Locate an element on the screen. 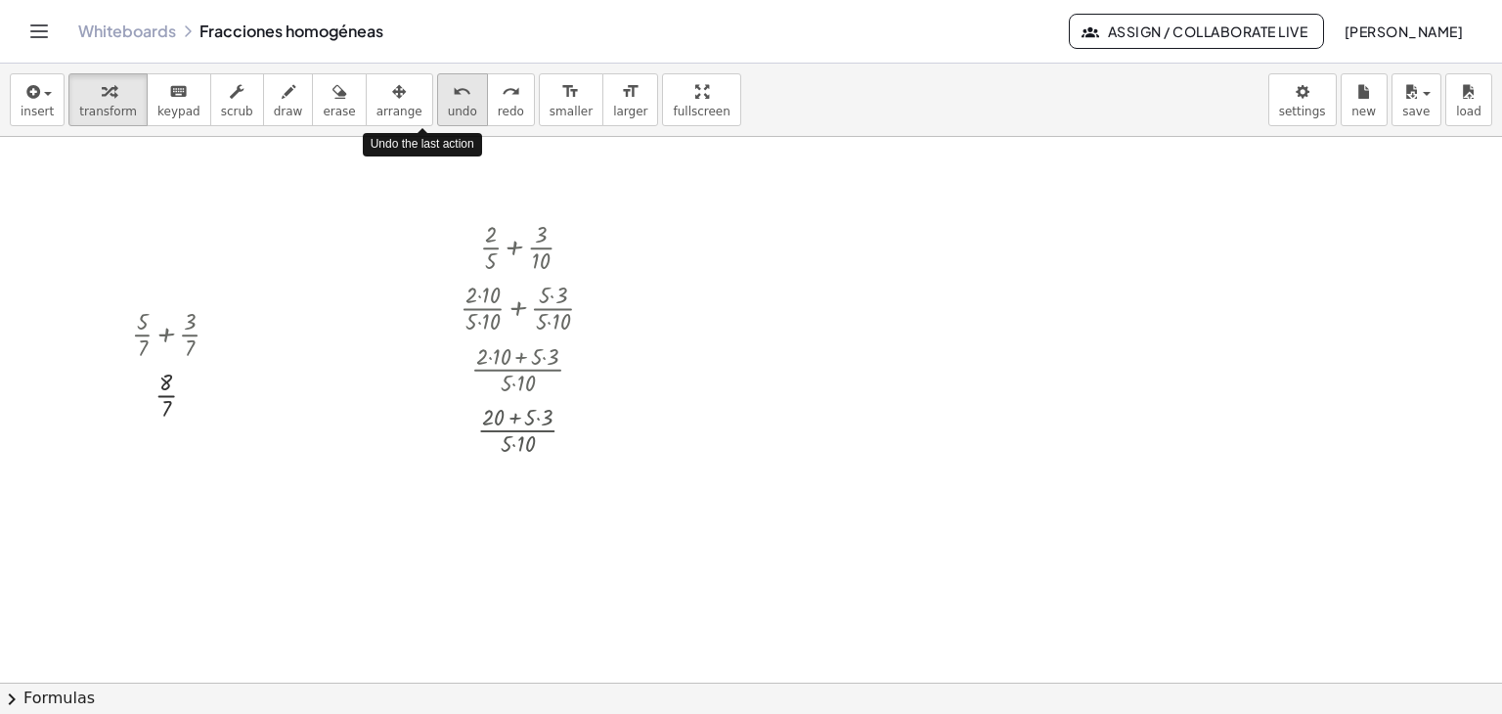  button: transform is located at coordinates (108, 100).